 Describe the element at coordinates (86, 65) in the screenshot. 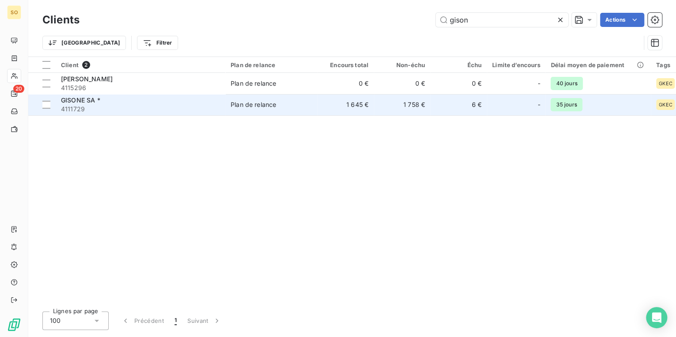

I see `span: 2` at that location.